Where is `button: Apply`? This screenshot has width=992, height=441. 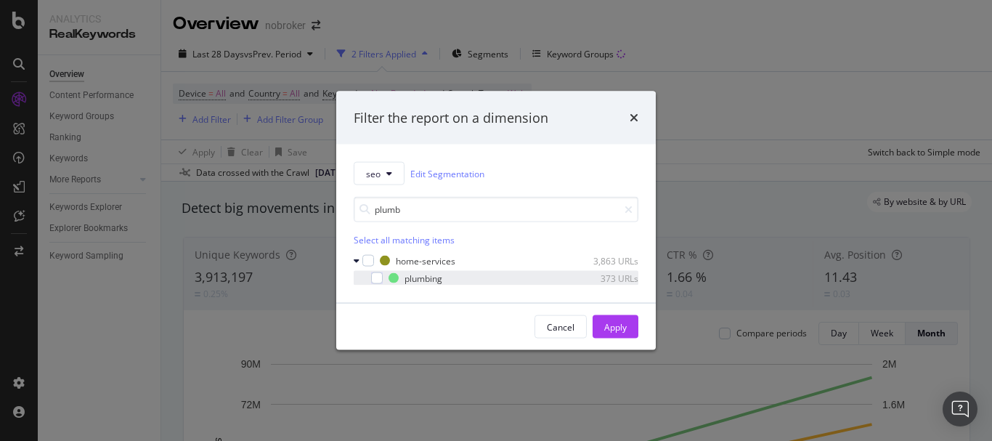 button: Apply is located at coordinates (615, 327).